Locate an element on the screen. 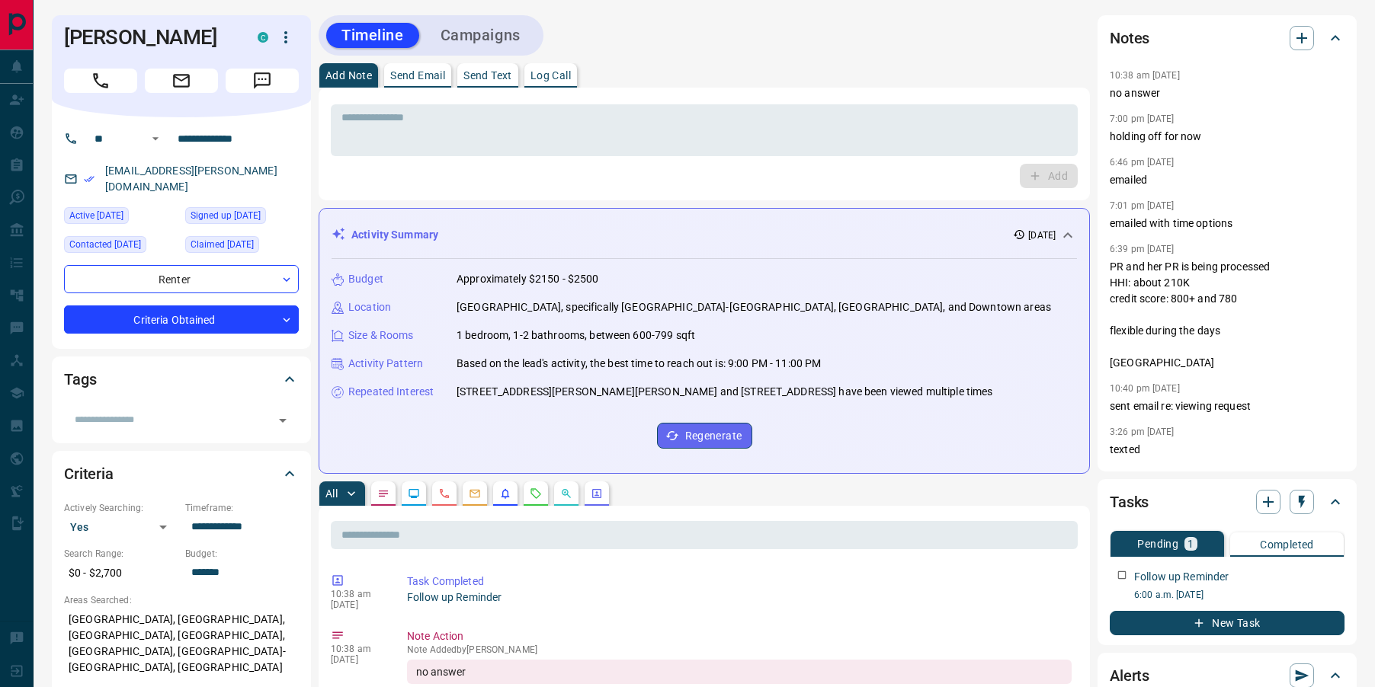  p: Timeframe: is located at coordinates (242, 508).